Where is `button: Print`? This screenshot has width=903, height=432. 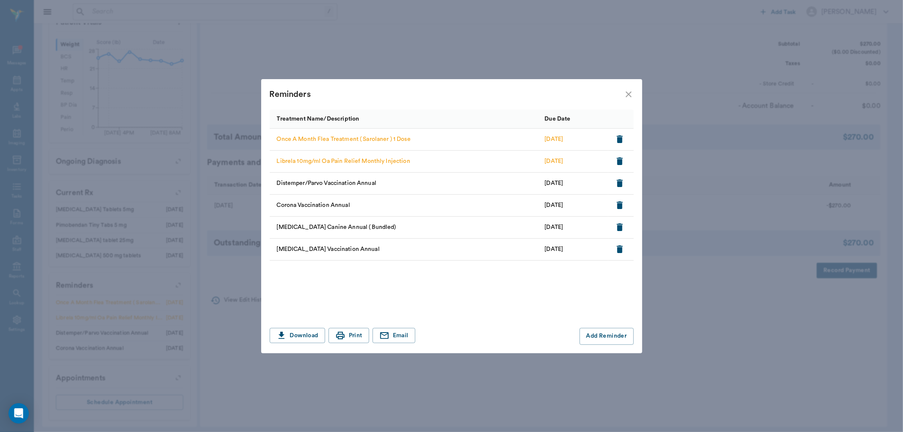
button: Print is located at coordinates (349, 336).